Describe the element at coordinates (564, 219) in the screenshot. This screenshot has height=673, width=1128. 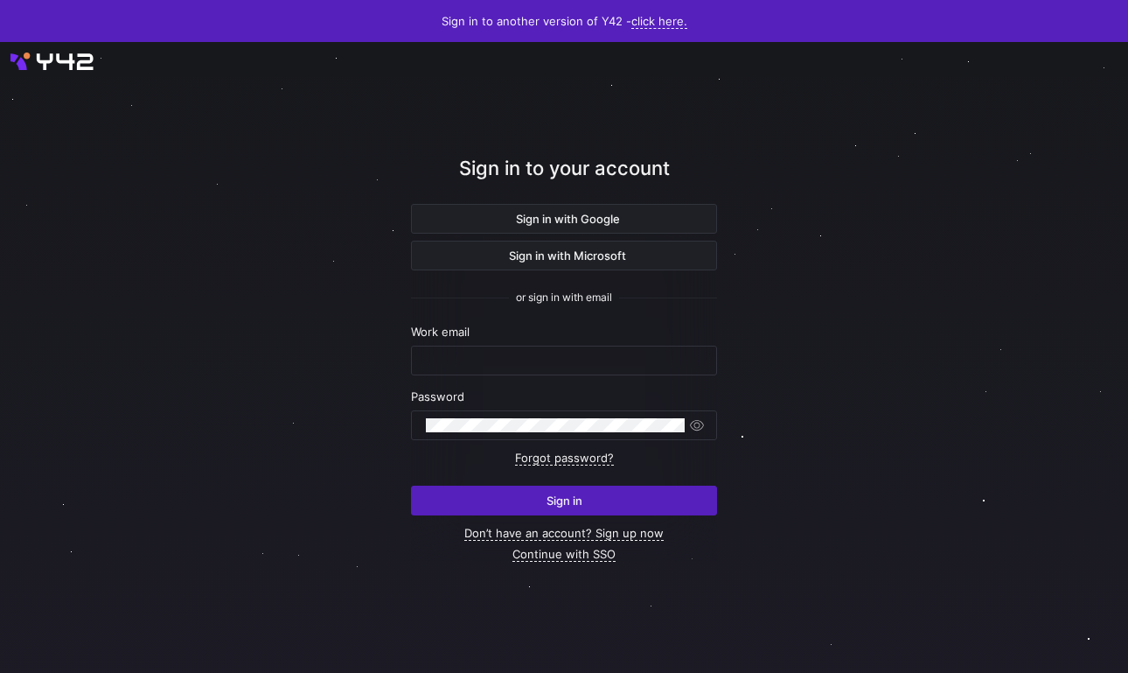
I see `button: Sign in with Google` at that location.